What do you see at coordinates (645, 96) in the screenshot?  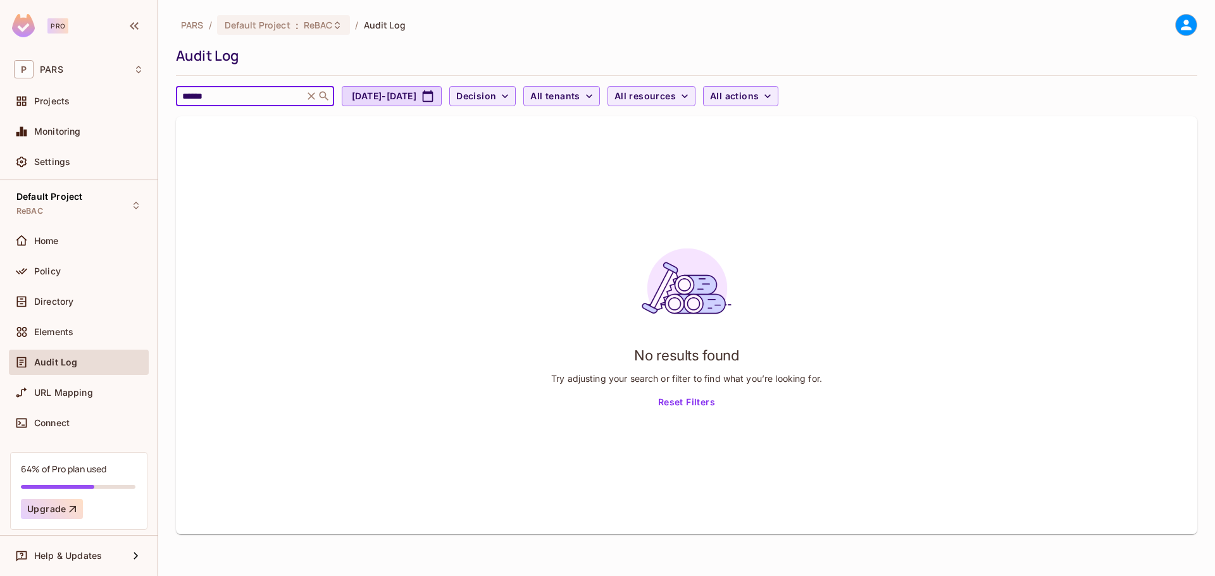 I see `span: All resources` at bounding box center [645, 96].